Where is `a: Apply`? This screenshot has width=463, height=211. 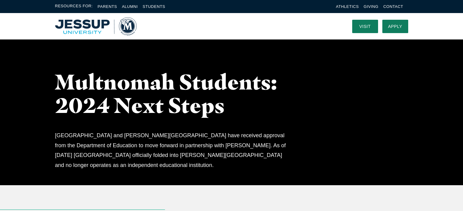
a: Apply is located at coordinates (395, 26).